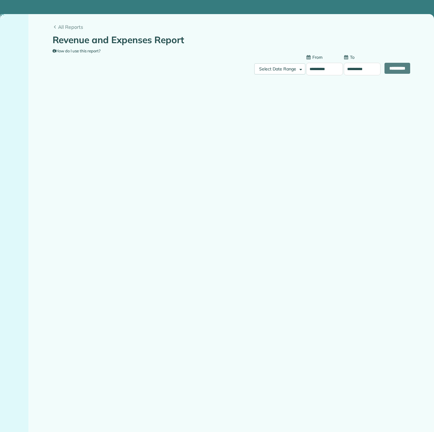 The image size is (434, 432). What do you see at coordinates (76, 51) in the screenshot?
I see `a: How do I use this report?` at bounding box center [76, 51].